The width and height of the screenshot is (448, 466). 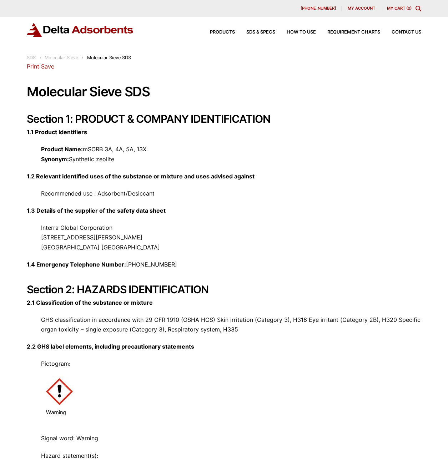 What do you see at coordinates (361, 8) in the screenshot?
I see `span: My account` at bounding box center [361, 8].